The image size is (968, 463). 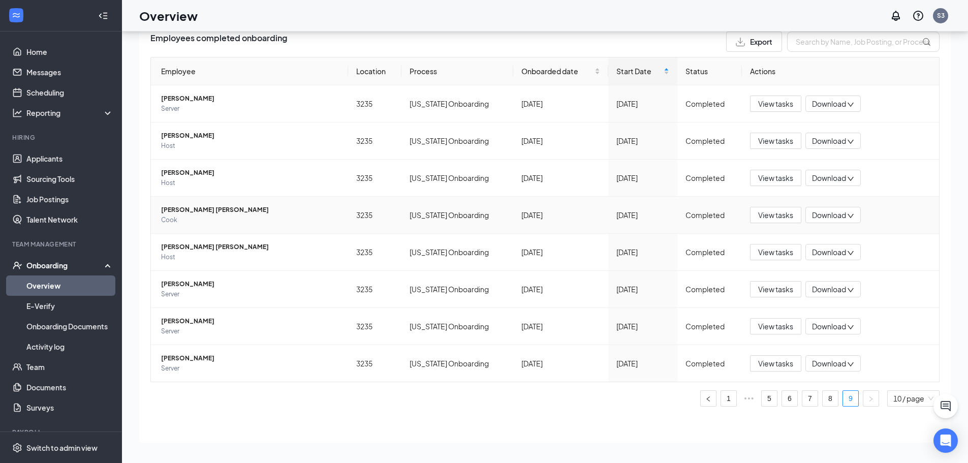 What do you see at coordinates (66, 265) in the screenshot?
I see `div: Onboarding` at bounding box center [66, 265].